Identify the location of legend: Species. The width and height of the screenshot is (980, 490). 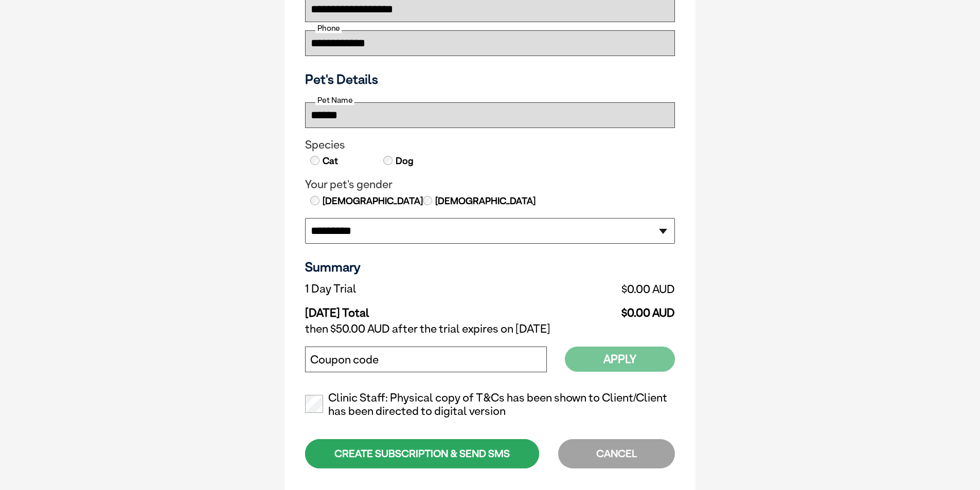
(490, 145).